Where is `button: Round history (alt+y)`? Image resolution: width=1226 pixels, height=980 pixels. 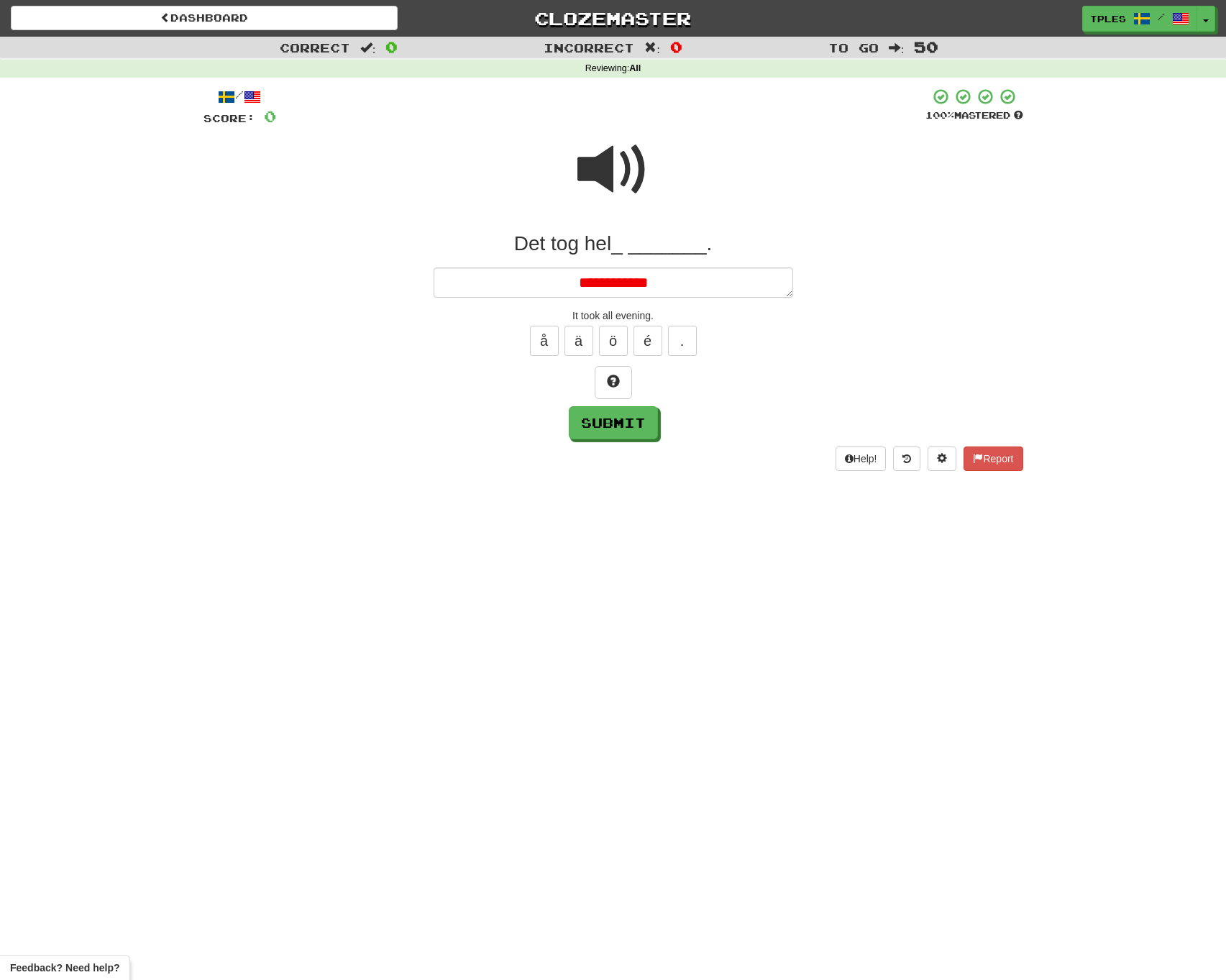
button: Round history (alt+y) is located at coordinates (907, 459).